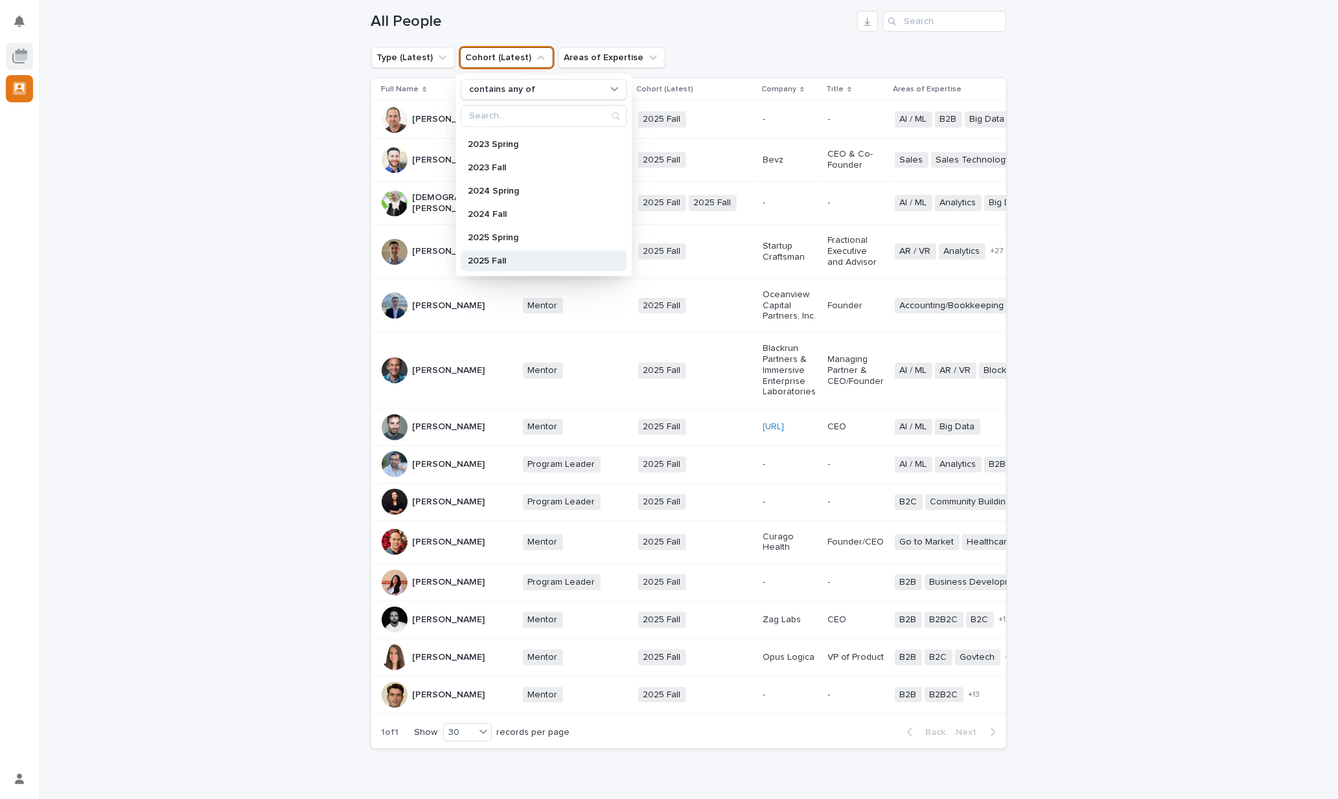 The image size is (1338, 799). What do you see at coordinates (978, 582) in the screenshot?
I see `span: Business Development` at bounding box center [978, 582].